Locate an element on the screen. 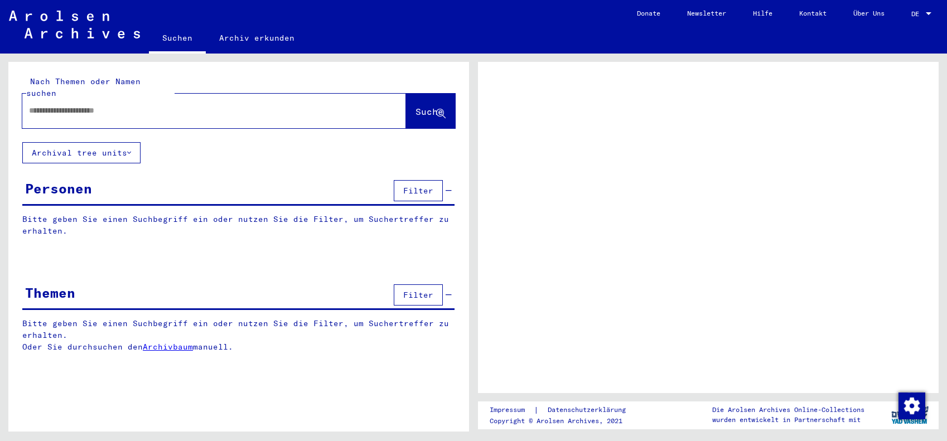  span: Suche is located at coordinates (430, 112).